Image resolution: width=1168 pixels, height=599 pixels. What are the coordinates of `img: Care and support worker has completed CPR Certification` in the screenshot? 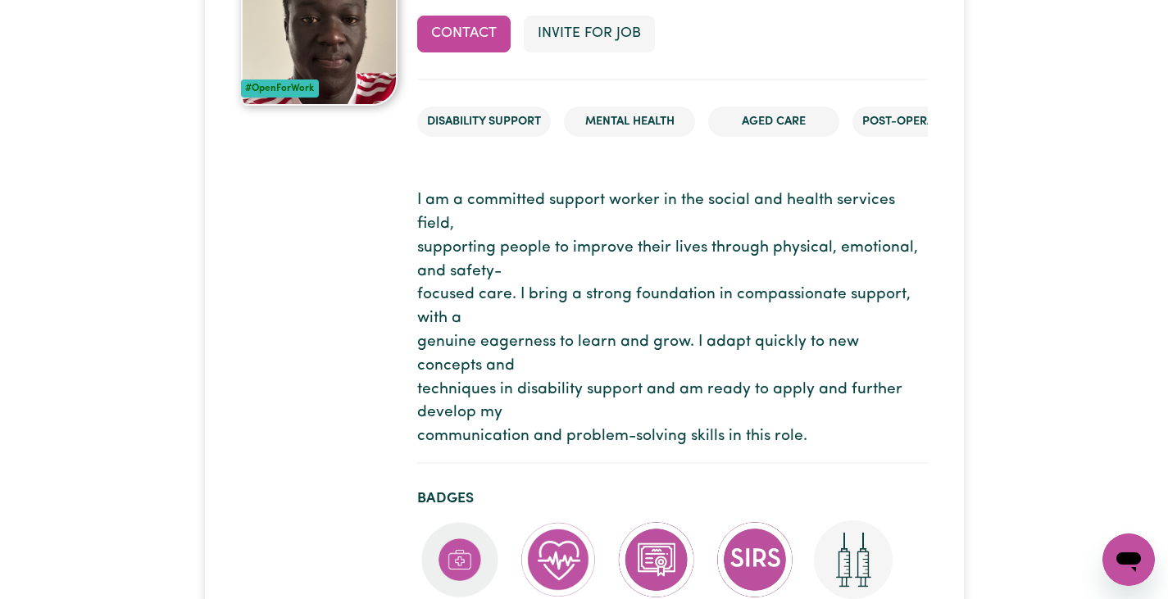 It's located at (558, 560).